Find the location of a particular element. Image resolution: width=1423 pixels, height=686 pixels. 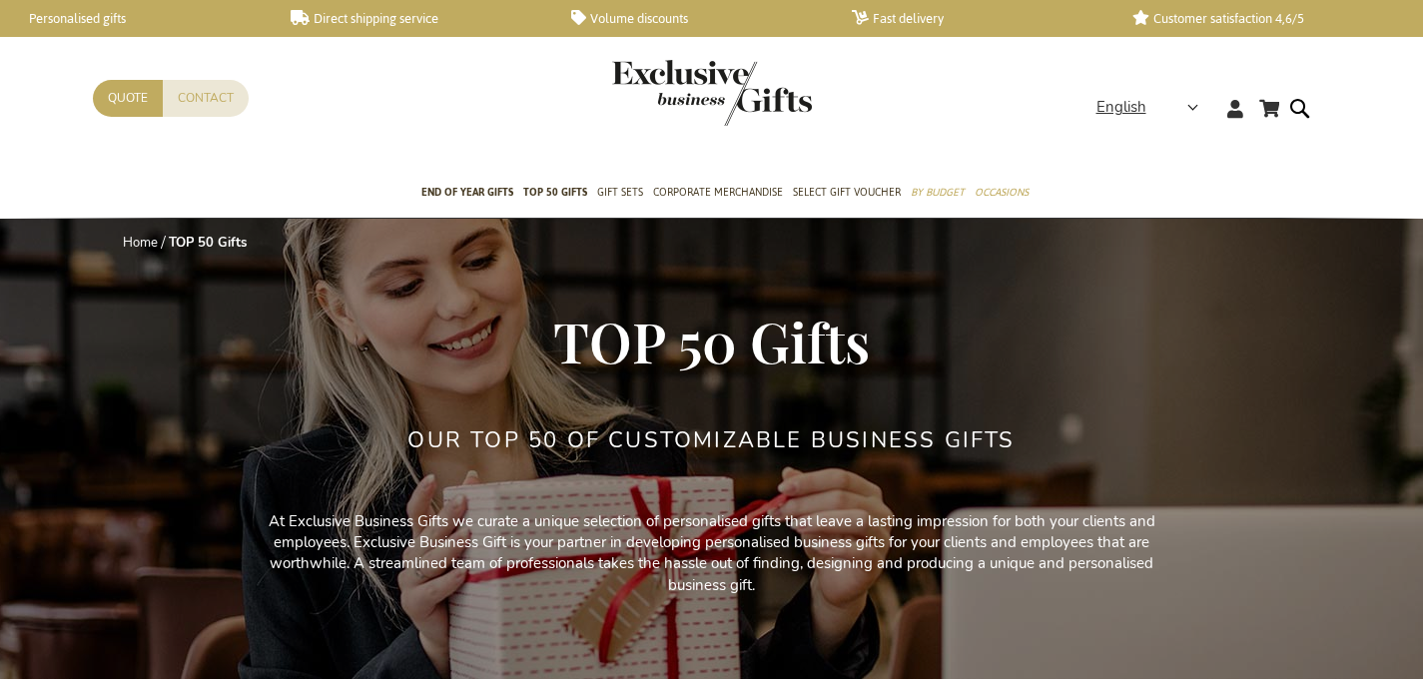

a: Corporate Merchandise is located at coordinates (718, 194).